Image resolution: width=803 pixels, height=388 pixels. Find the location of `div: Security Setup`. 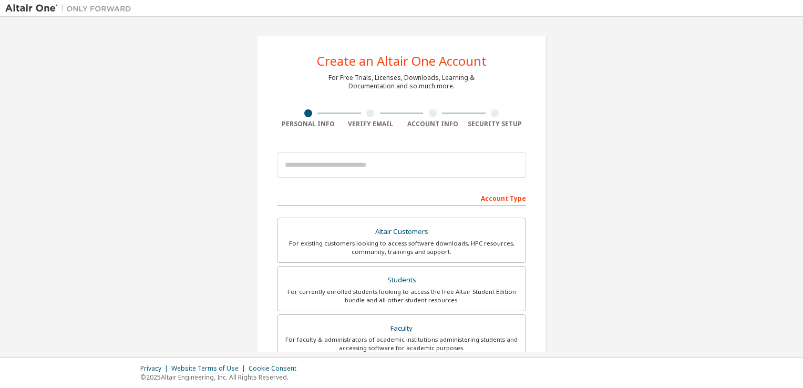

div: Security Setup is located at coordinates (495, 124).